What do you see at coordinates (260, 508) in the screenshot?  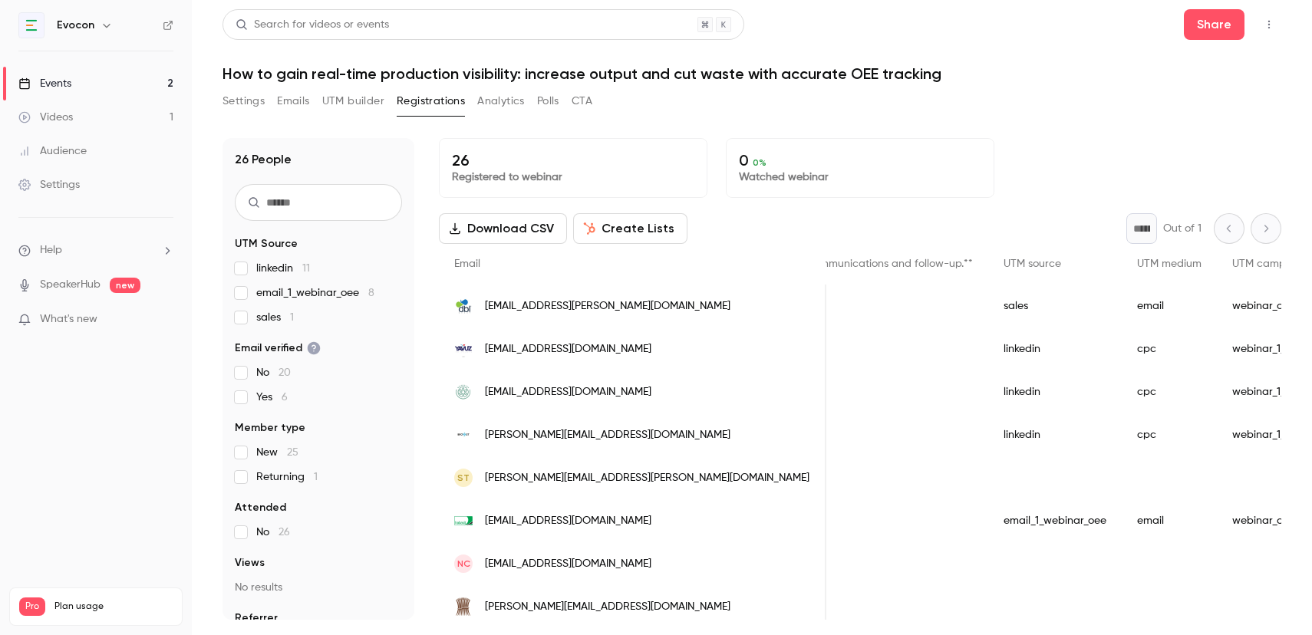 I see `span: Attended` at bounding box center [260, 508].